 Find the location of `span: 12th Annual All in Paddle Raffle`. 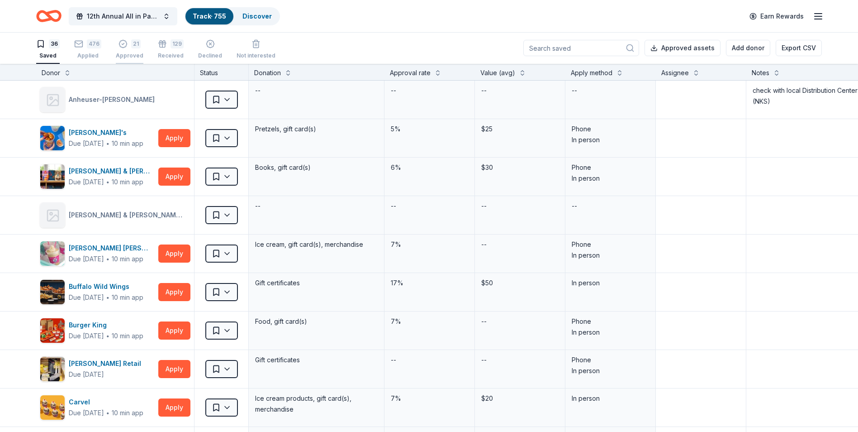

span: 12th Annual All in Paddle Raffle is located at coordinates (123, 16).